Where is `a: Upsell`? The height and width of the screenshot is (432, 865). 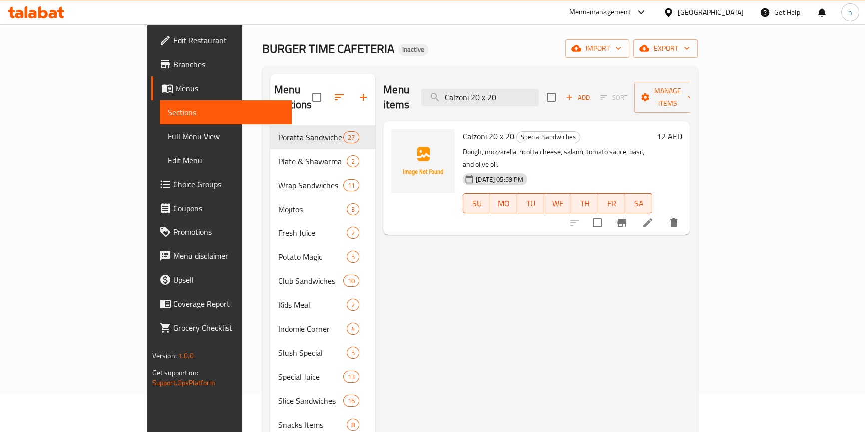
a: Upsell is located at coordinates (221, 280).